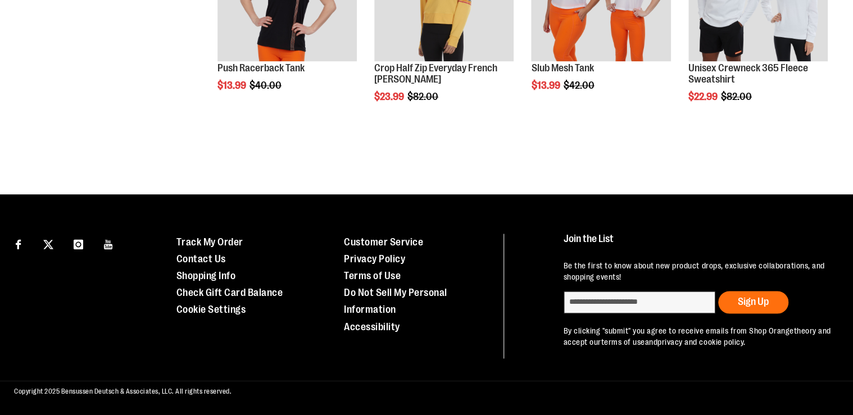 Image resolution: width=853 pixels, height=415 pixels. Describe the element at coordinates (372, 326) in the screenshot. I see `a: Accessibility` at that location.